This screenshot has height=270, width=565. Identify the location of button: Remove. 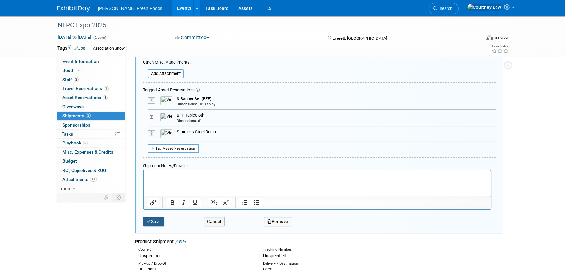
(278, 222).